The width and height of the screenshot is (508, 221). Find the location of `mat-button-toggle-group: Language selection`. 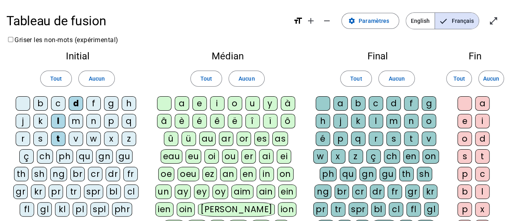

mat-button-toggle-group: Language selection is located at coordinates (442, 21).